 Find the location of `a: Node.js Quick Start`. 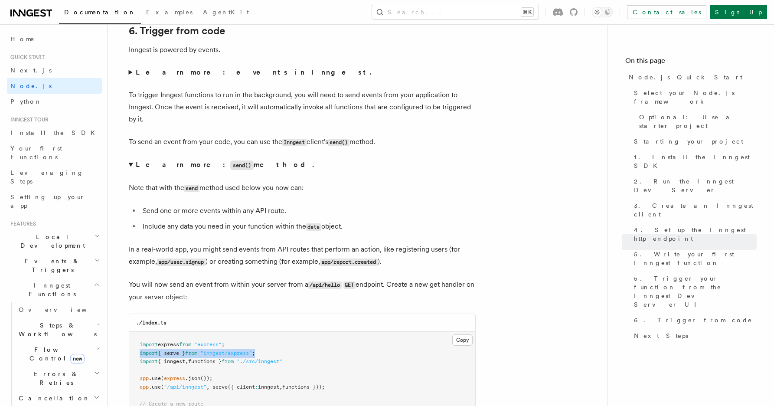

a: Node.js Quick Start is located at coordinates (691, 77).